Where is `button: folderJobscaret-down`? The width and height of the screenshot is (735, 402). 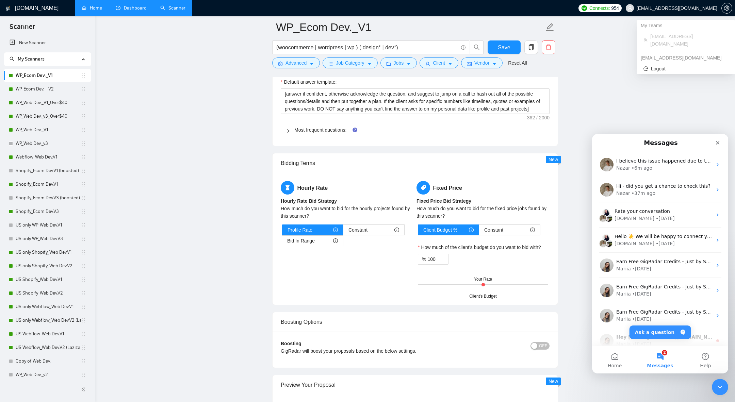 button: folderJobscaret-down is located at coordinates (399, 63).